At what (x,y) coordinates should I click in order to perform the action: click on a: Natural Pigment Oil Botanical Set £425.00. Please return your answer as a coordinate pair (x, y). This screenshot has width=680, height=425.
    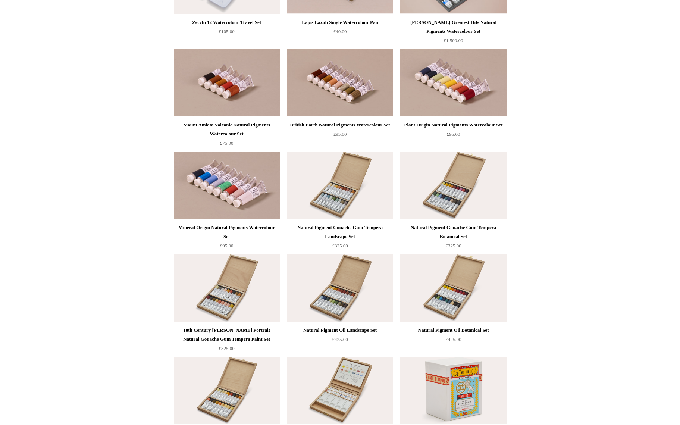
    Looking at the image, I should click on (453, 341).